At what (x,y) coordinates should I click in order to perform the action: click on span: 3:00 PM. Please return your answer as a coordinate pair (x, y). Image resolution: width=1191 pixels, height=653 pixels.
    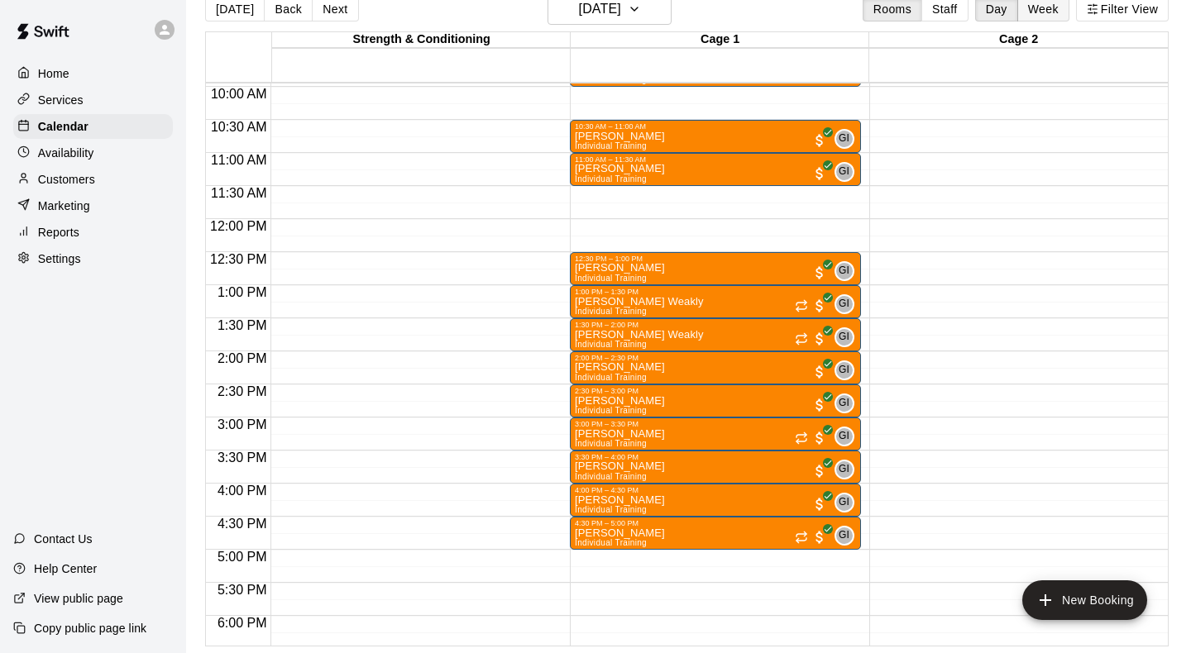
    Looking at the image, I should click on (242, 424).